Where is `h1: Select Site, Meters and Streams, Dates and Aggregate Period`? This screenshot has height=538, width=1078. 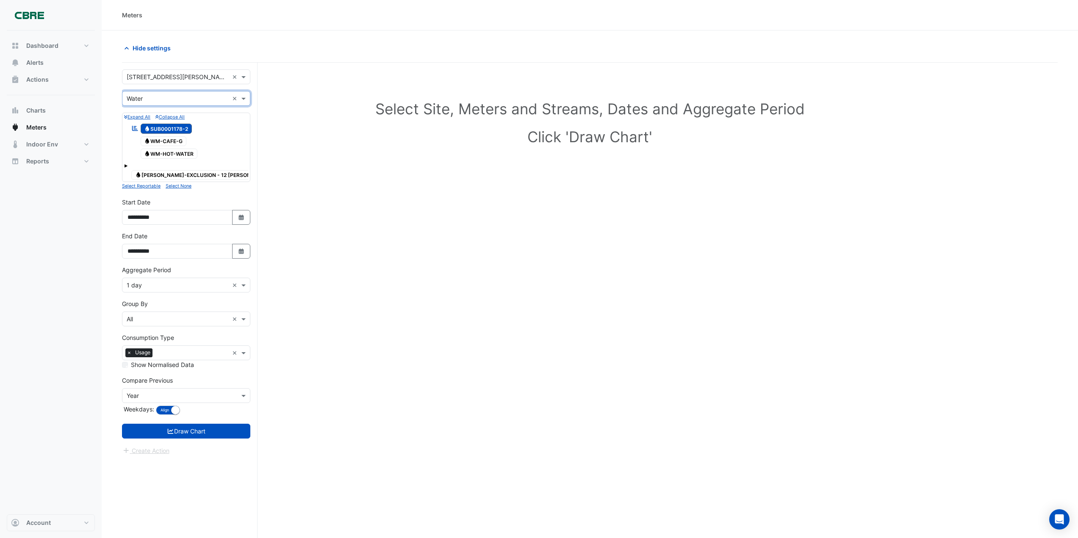 h1: Select Site, Meters and Streams, Dates and Aggregate Period is located at coordinates (590, 109).